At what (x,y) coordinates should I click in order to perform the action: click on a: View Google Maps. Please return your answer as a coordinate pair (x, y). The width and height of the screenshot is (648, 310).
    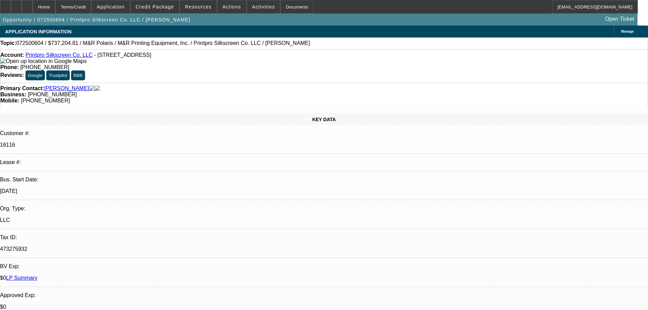
    Looking at the image, I should click on (43, 61).